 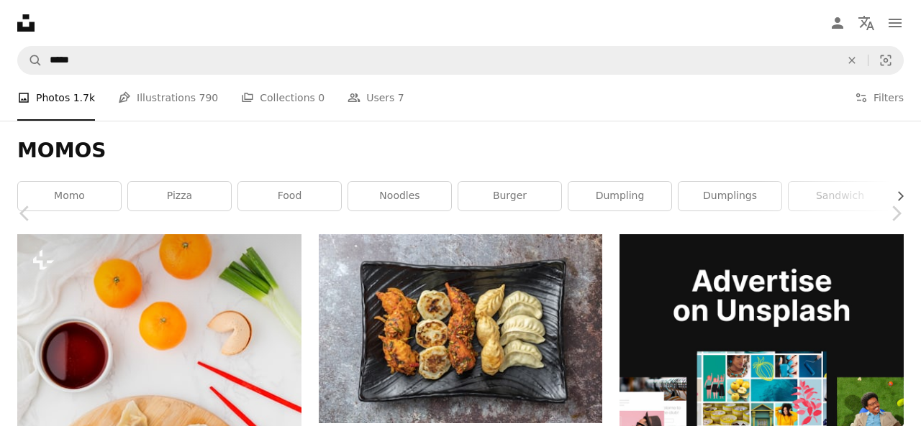 What do you see at coordinates (837, 23) in the screenshot?
I see `a: Log in / Sign up` at bounding box center [837, 23].